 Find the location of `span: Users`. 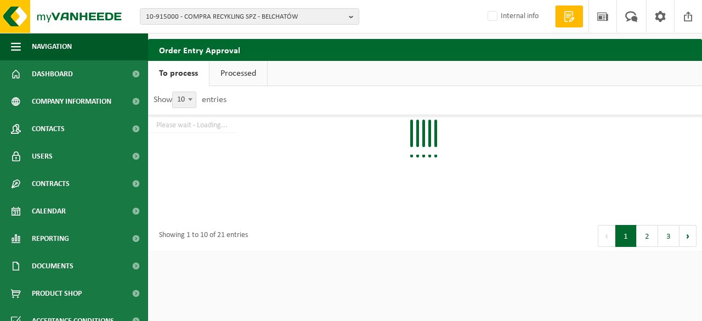

span: Users is located at coordinates (42, 156).